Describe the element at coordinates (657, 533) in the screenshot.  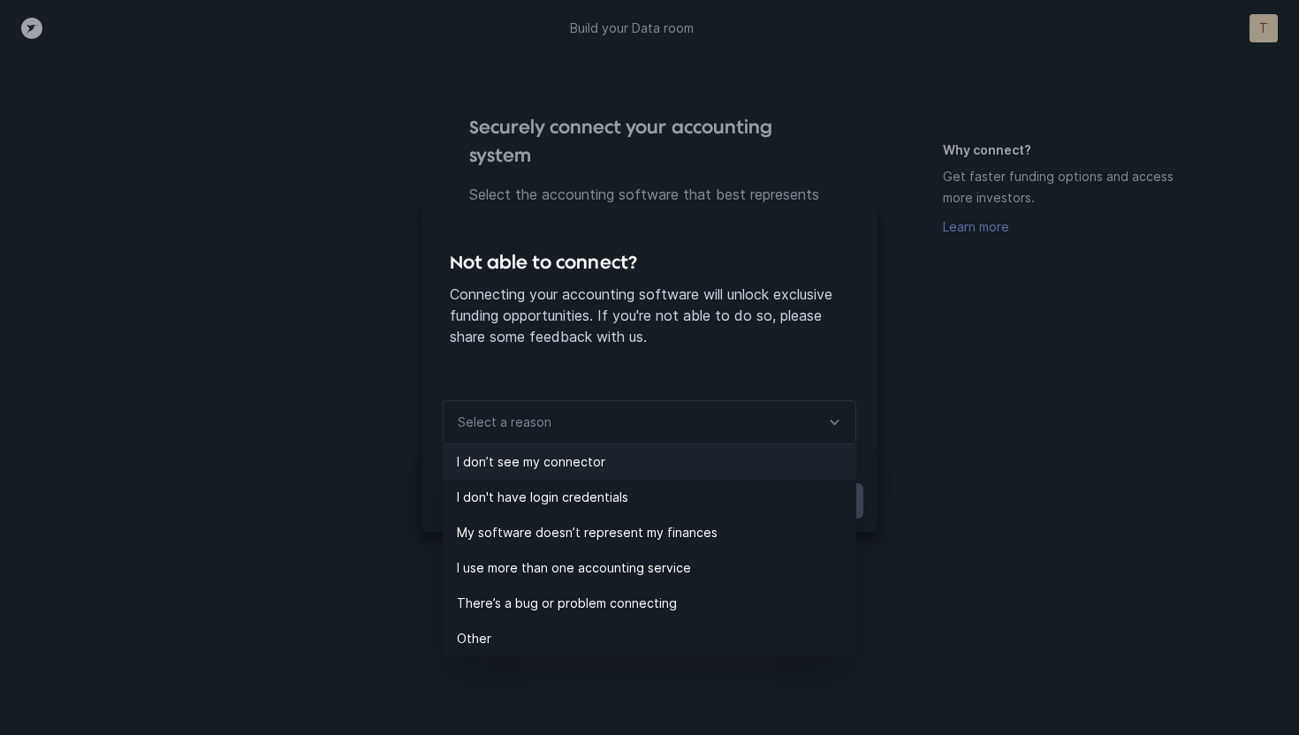
I see `p: My software doesn’t represent my finances` at that location.